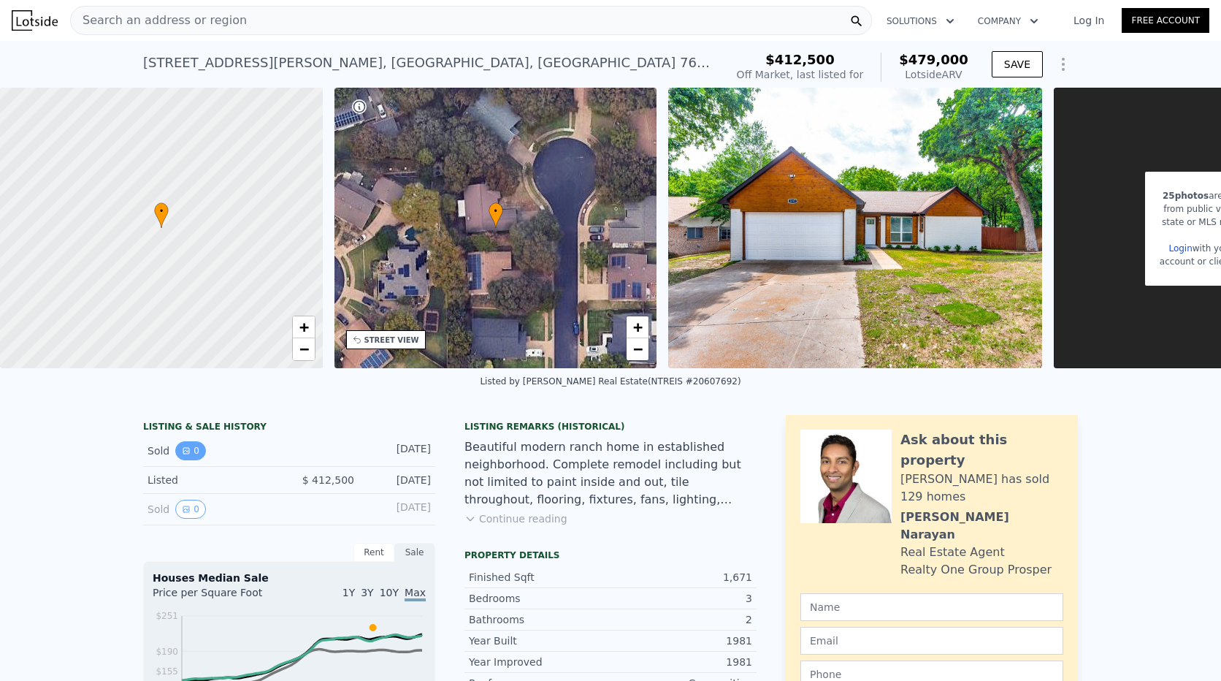 This screenshot has height=681, width=1221. What do you see at coordinates (855, 228) in the screenshot?
I see `img: Sale: 157840250 Parcel: 113862099` at bounding box center [855, 228].